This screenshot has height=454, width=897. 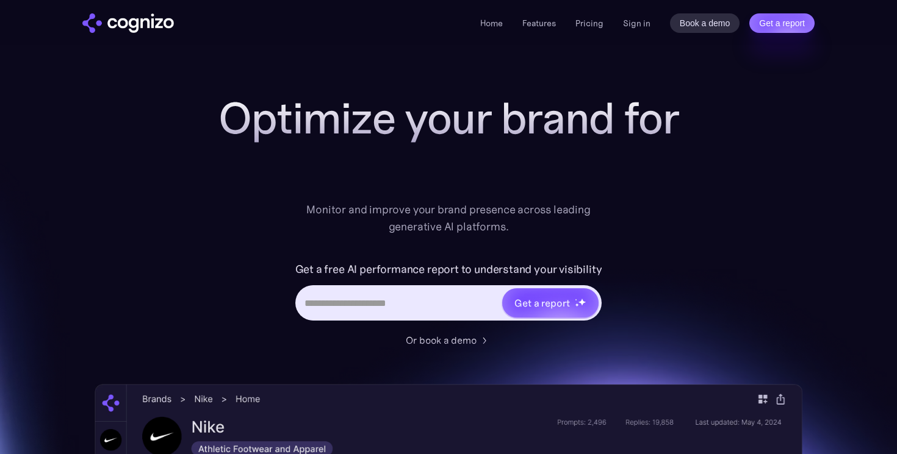 I want to click on div: Or book a demo, so click(x=441, y=340).